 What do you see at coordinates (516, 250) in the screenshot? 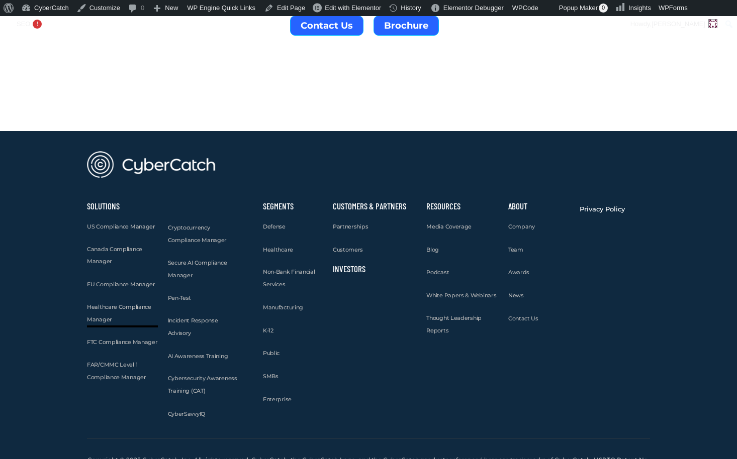
I see `span: Team` at bounding box center [516, 250].